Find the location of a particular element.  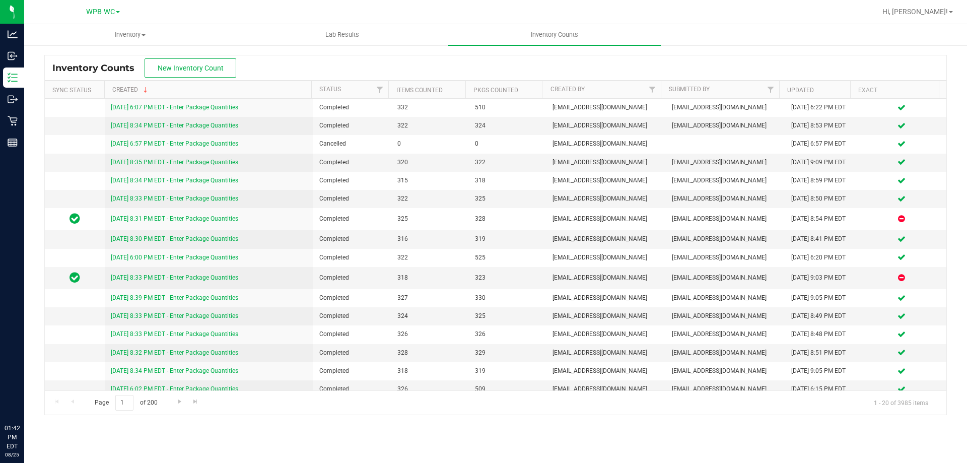

span: 510 is located at coordinates (508, 107).